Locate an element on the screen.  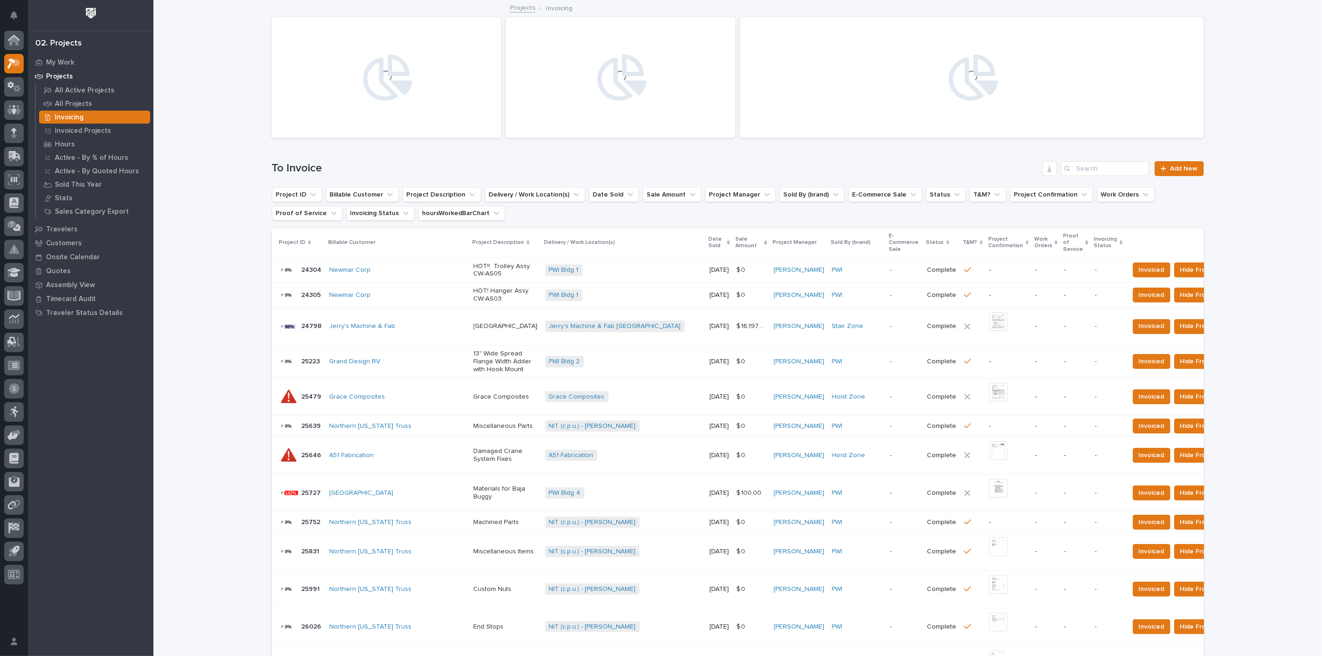
p: Proof of Service is located at coordinates (1073, 243).